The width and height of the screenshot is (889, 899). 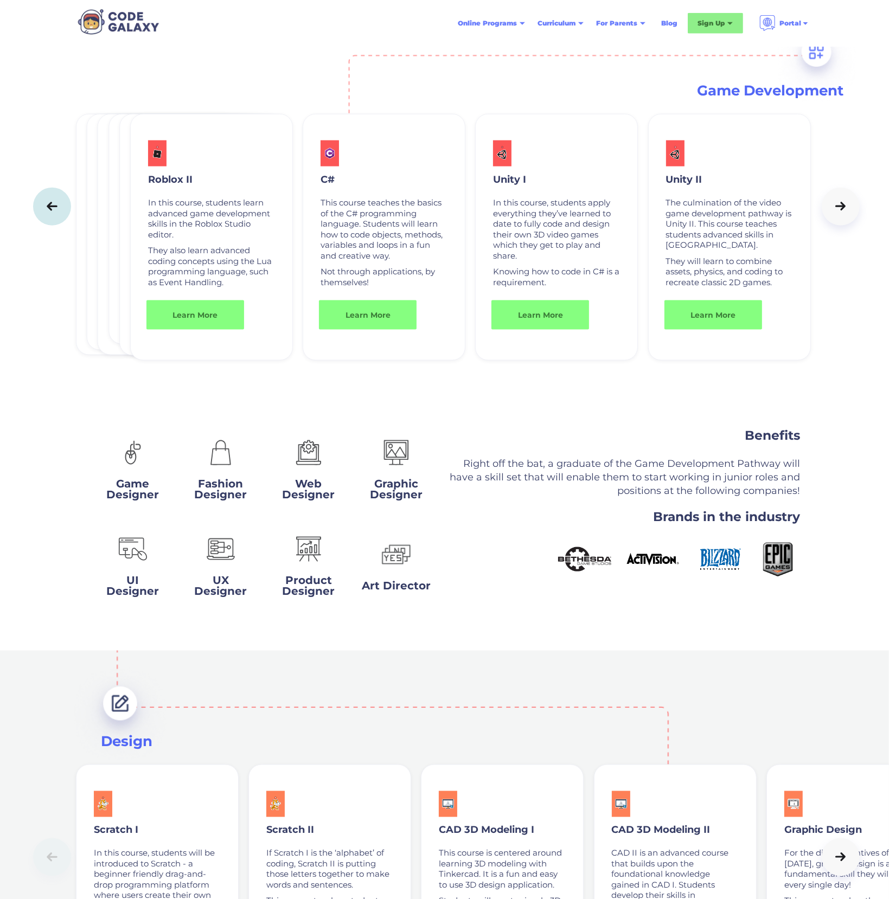 I want to click on p: Scratch II, so click(x=330, y=831).